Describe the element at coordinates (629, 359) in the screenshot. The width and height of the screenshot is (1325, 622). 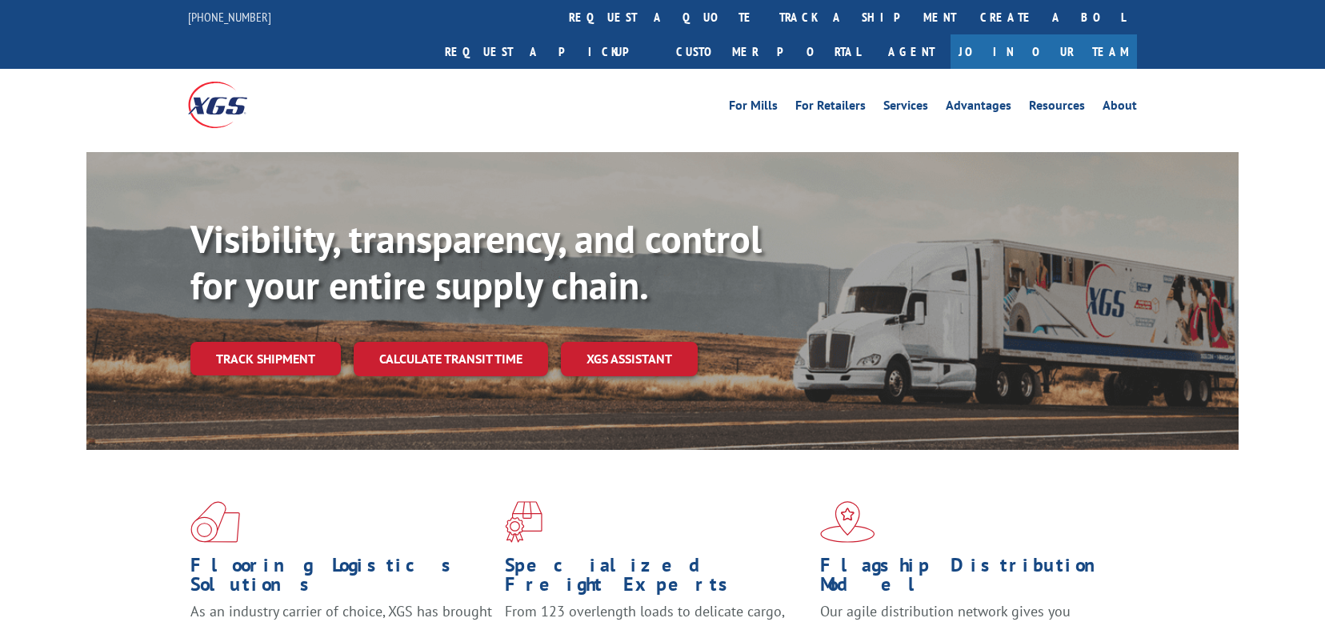
I see `a: XGS ASSISTANT` at that location.